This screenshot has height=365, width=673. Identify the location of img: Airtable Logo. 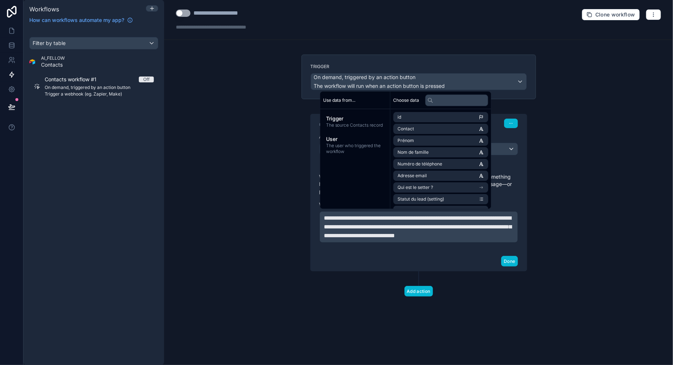
(32, 62).